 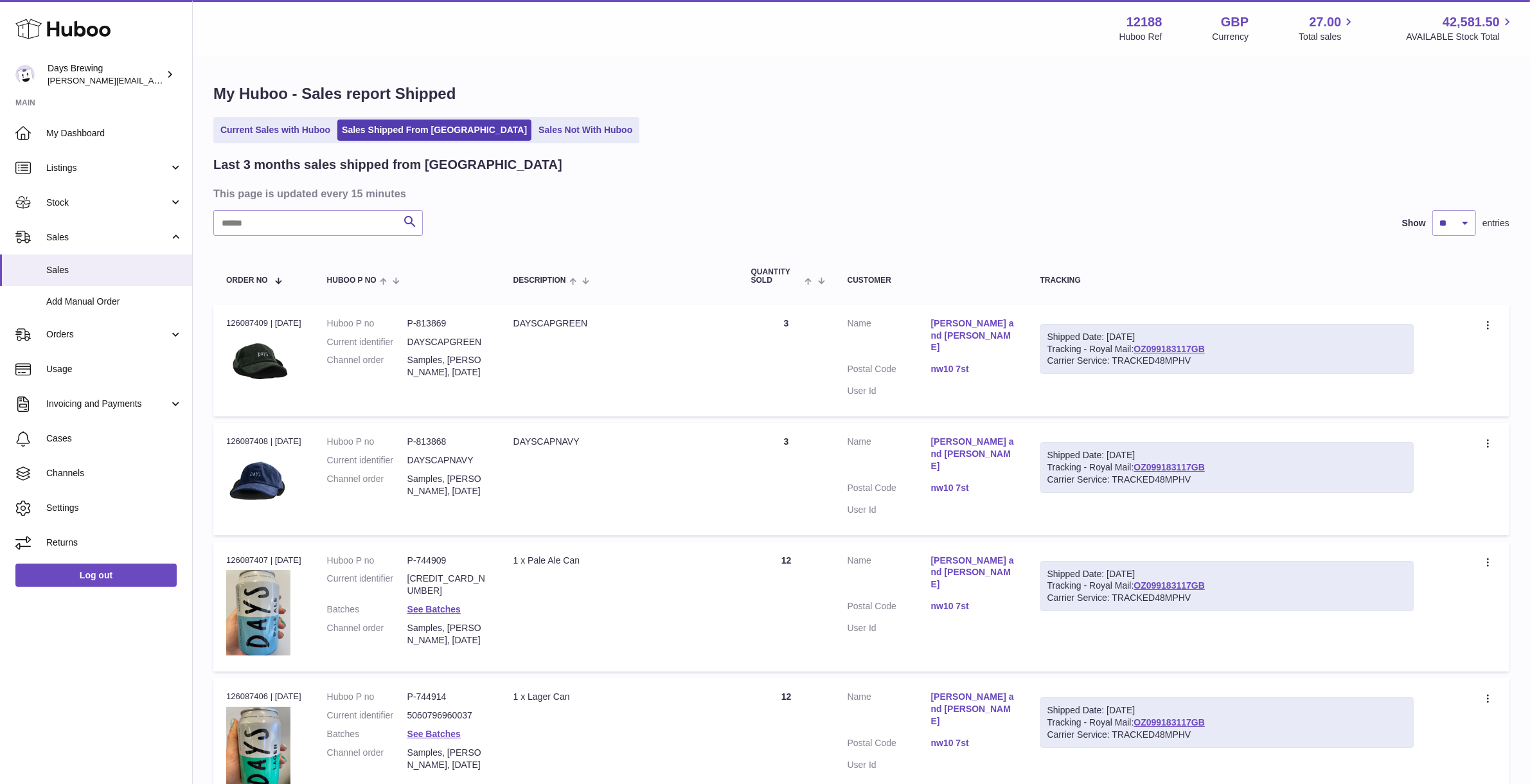 What do you see at coordinates (114, 438) in the screenshot?
I see `span: Cases` at bounding box center [114, 438].